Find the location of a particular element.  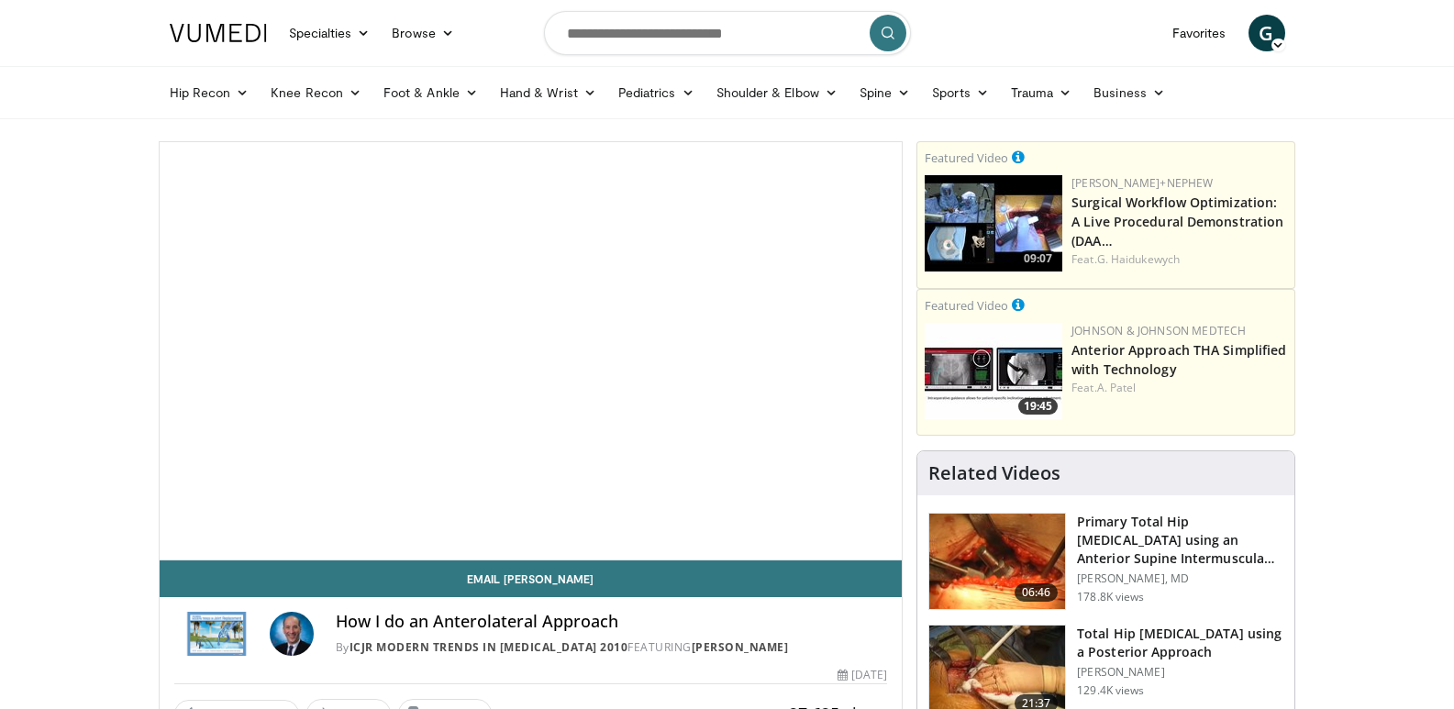

span: G is located at coordinates (1267, 33).